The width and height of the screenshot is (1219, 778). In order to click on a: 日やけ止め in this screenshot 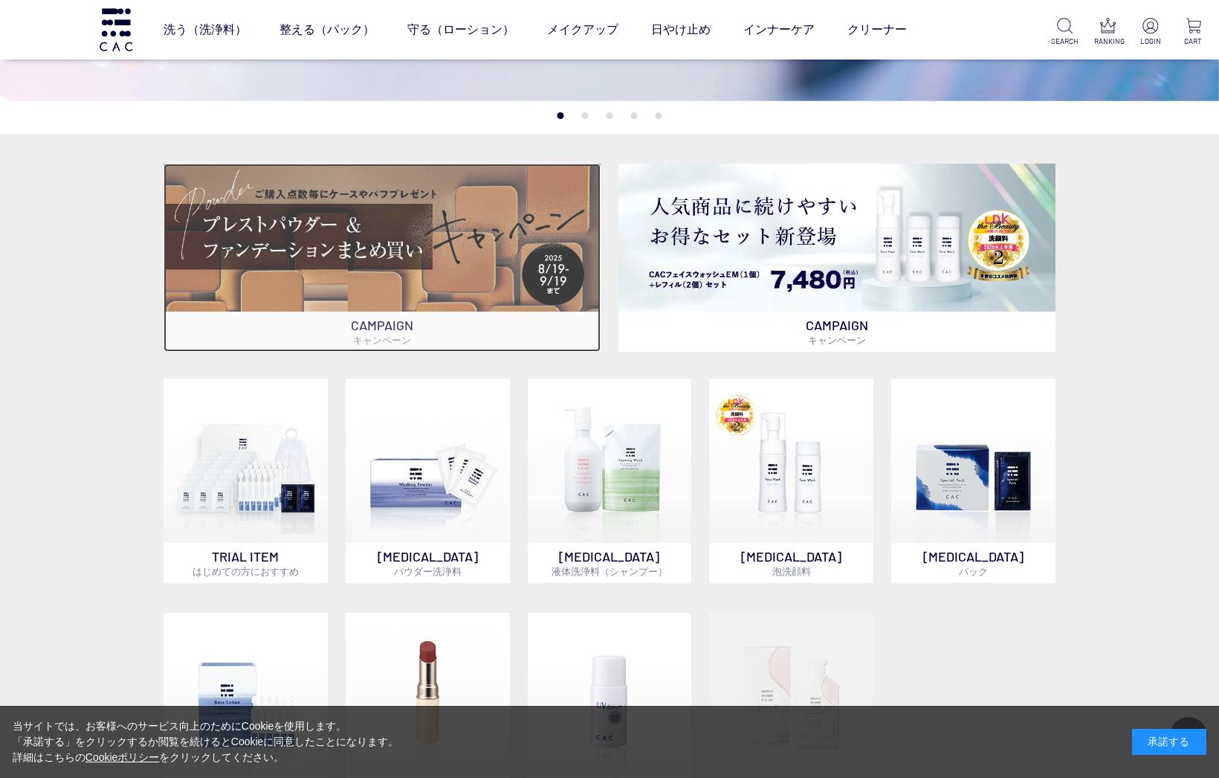, I will do `click(681, 30)`.